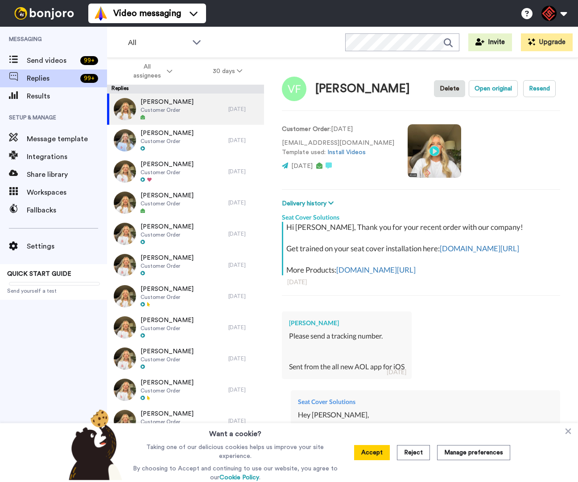 This screenshot has width=578, height=482. Describe the element at coordinates (147, 13) in the screenshot. I see `span: Video messaging` at that location.